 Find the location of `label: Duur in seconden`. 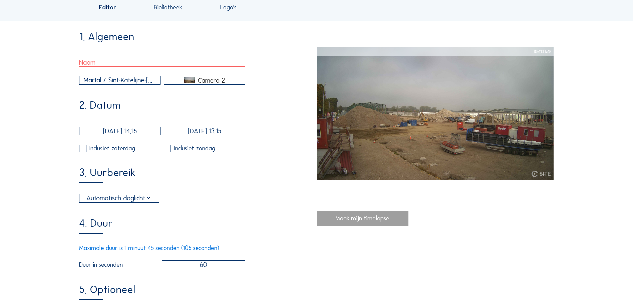

label: Duur in seconden is located at coordinates (120, 265).